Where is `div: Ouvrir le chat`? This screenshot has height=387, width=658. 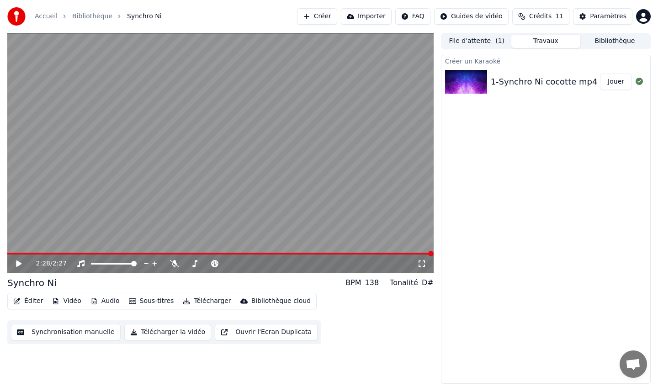 div: Ouvrir le chat is located at coordinates (633, 364).